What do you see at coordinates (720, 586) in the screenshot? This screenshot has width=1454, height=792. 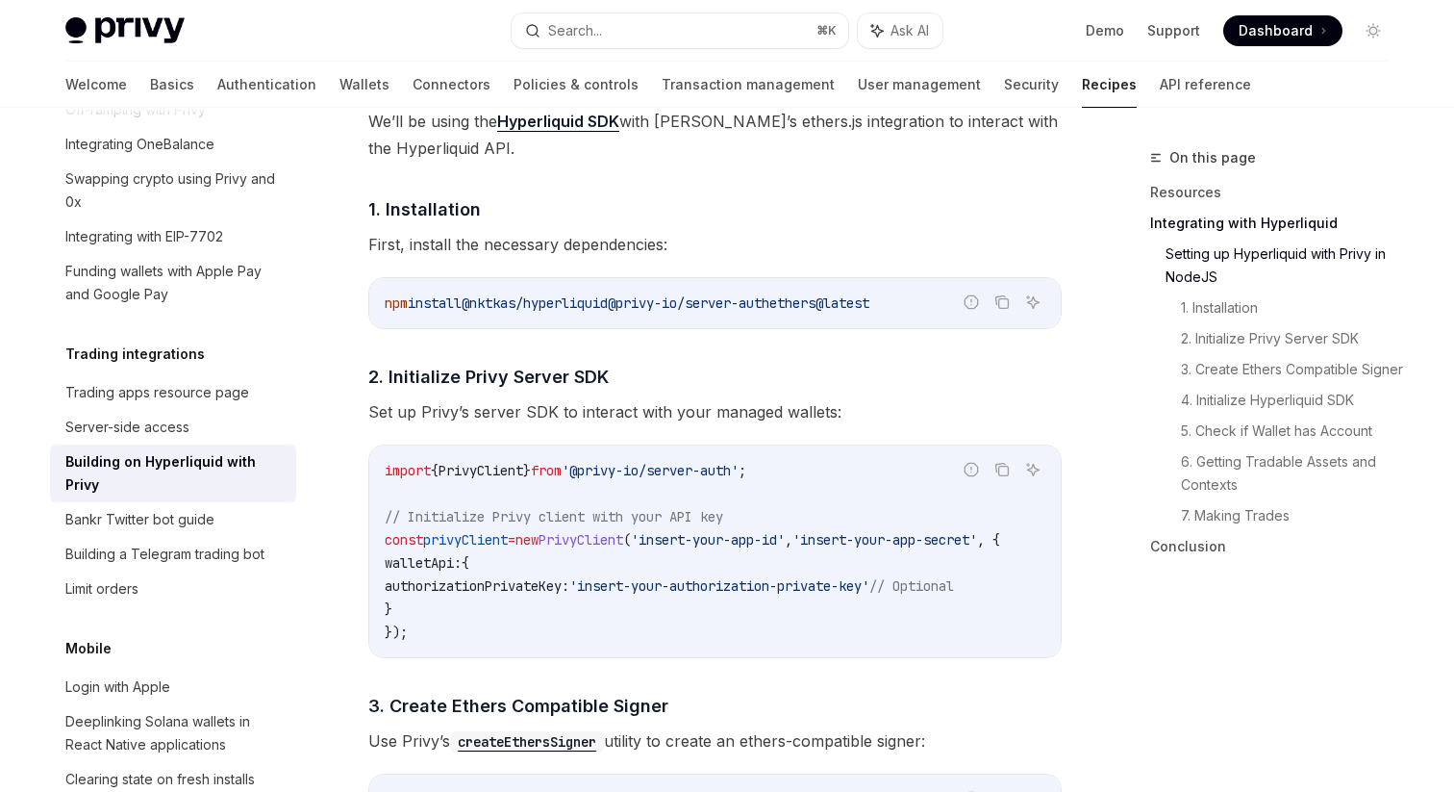 I see `span: 'insert-your-authorization-private-key'` at bounding box center [720, 586].